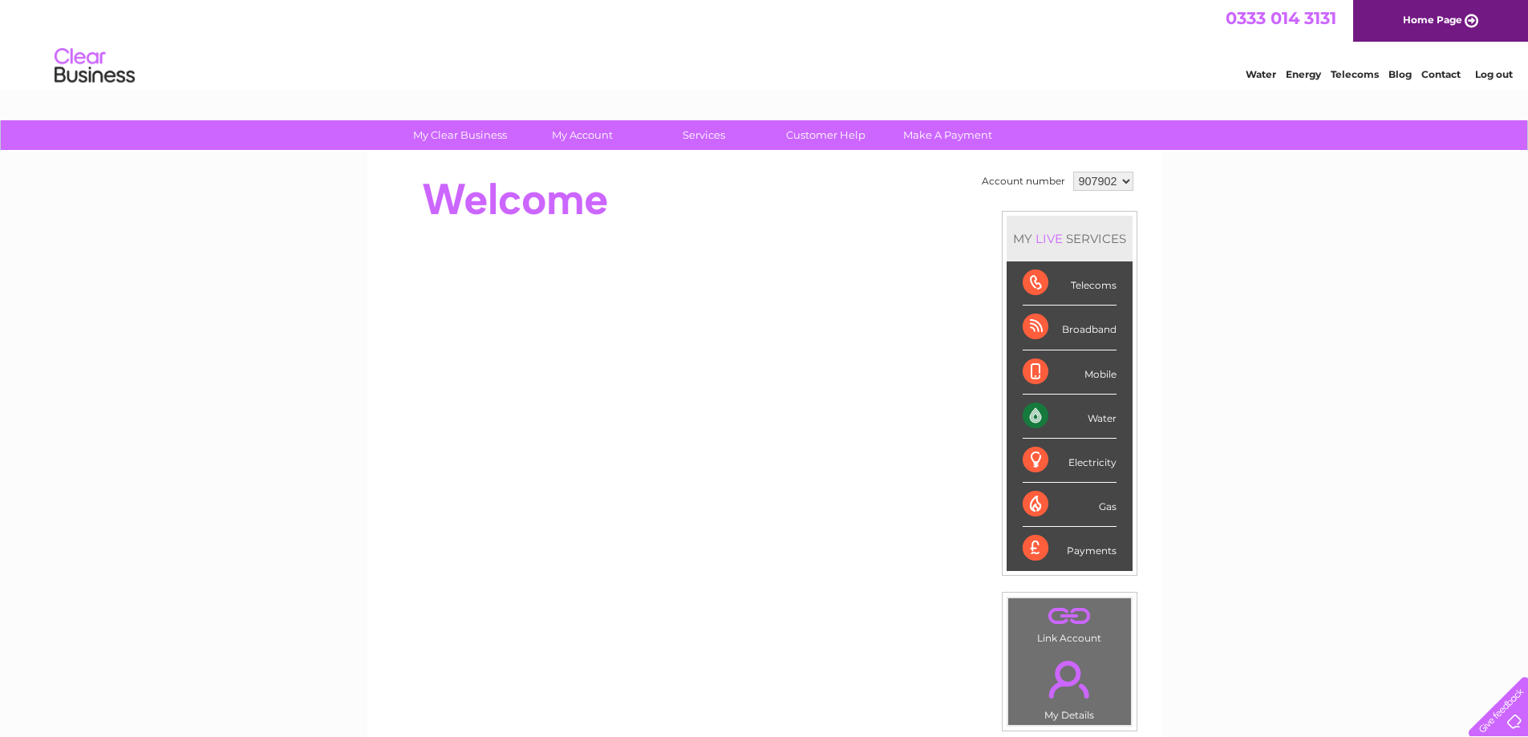 This screenshot has height=737, width=1528. Describe the element at coordinates (460, 135) in the screenshot. I see `a: My Clear Business` at that location.